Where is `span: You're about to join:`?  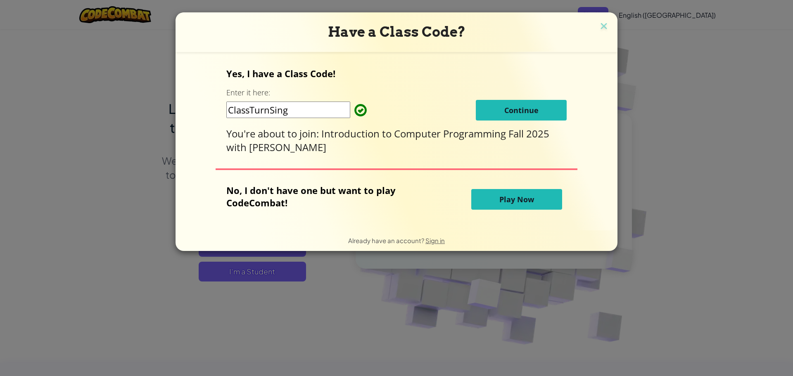 span: You're about to join: is located at coordinates (274, 133).